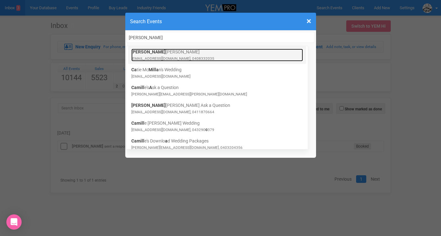 This screenshot has width=441, height=236. I want to click on h4: Search Events, so click(220, 21).